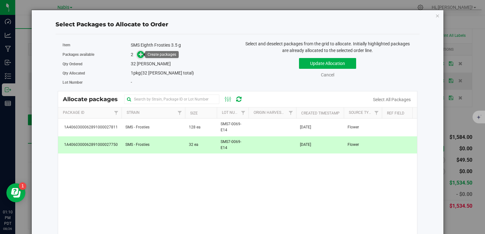  Describe the element at coordinates (238, 24) in the screenshot. I see `div: Select Packages to Allocate to Order` at that location.